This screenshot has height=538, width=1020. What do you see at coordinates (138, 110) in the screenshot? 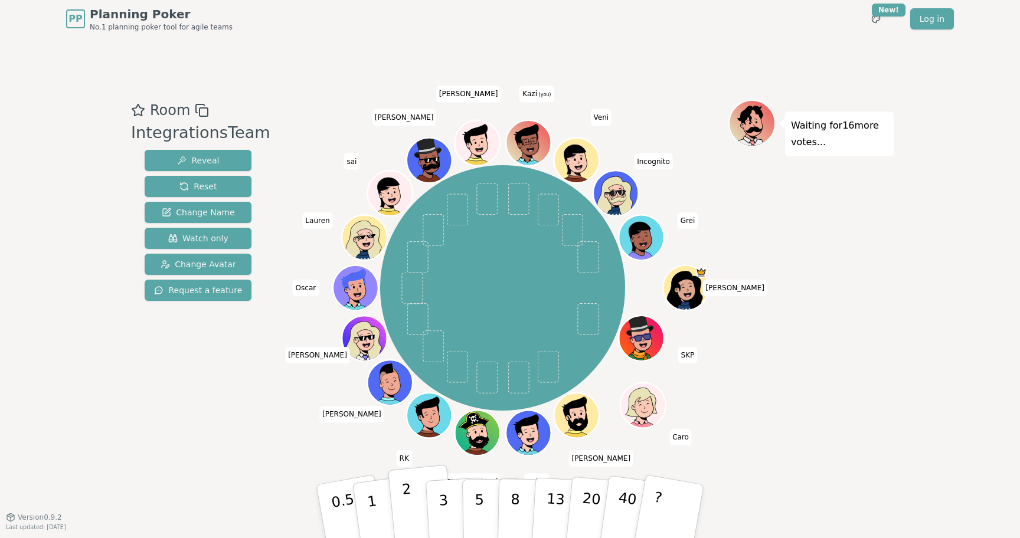
I see `button: Add as favourite` at bounding box center [138, 110].